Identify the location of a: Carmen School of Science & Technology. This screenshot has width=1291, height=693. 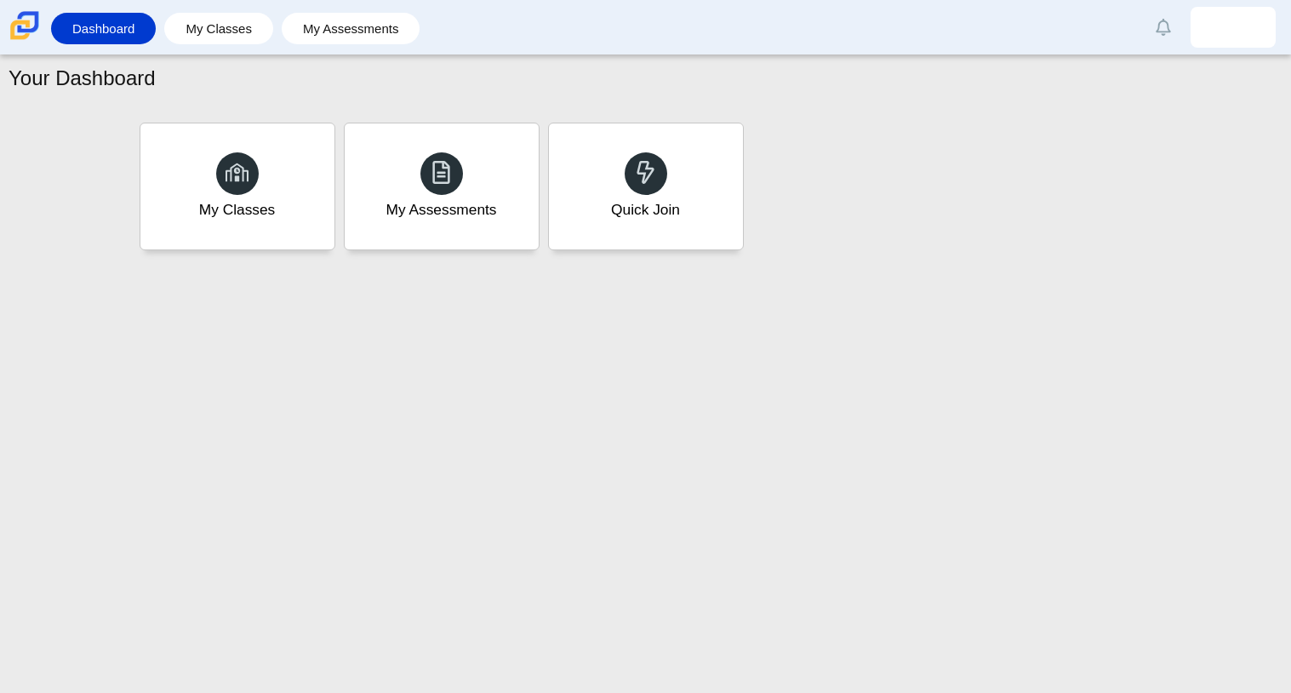
(25, 38).